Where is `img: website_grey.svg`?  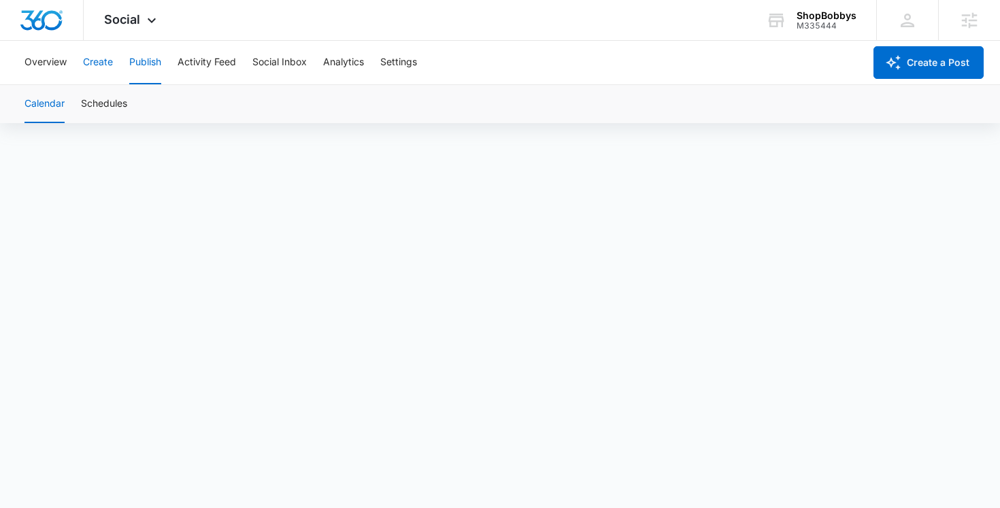 img: website_grey.svg is located at coordinates (27, 41).